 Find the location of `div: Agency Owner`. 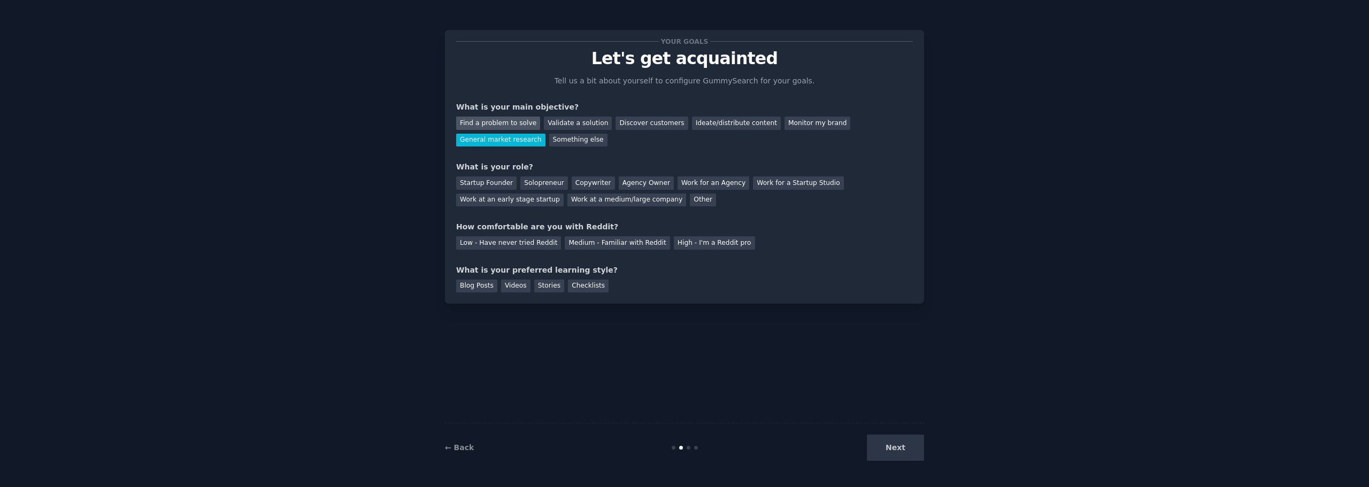

div: Agency Owner is located at coordinates (646, 183).